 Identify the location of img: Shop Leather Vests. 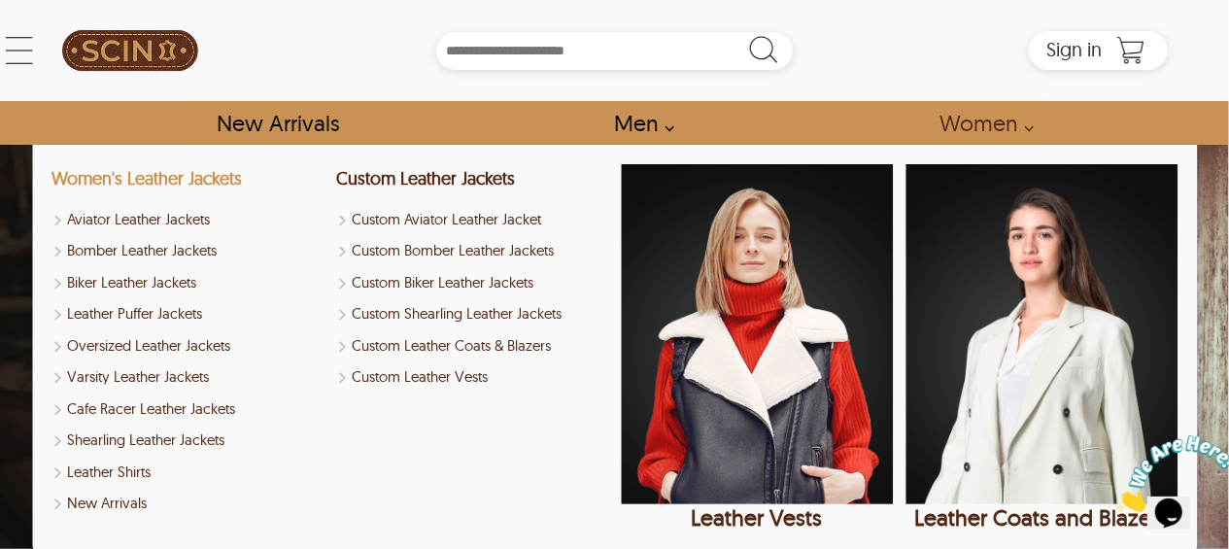
(757, 334).